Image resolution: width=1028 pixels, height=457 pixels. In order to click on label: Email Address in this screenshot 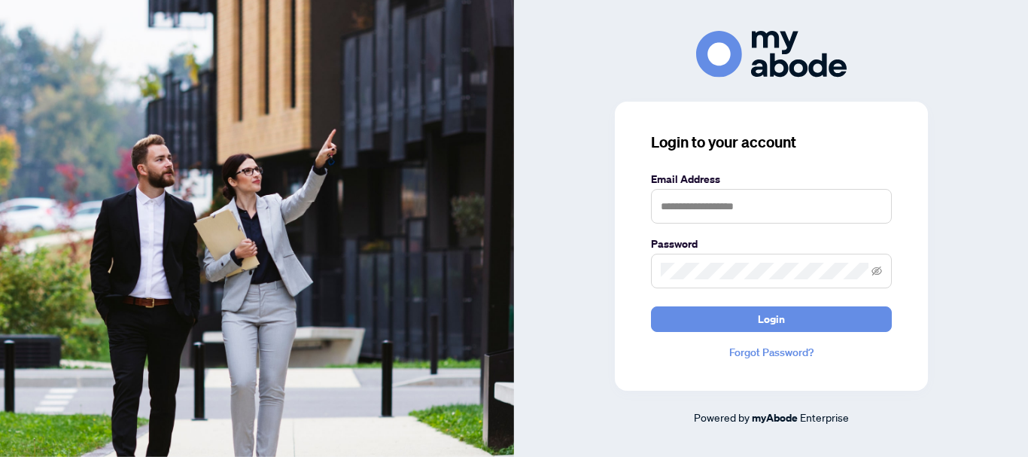, I will do `click(772, 179)`.